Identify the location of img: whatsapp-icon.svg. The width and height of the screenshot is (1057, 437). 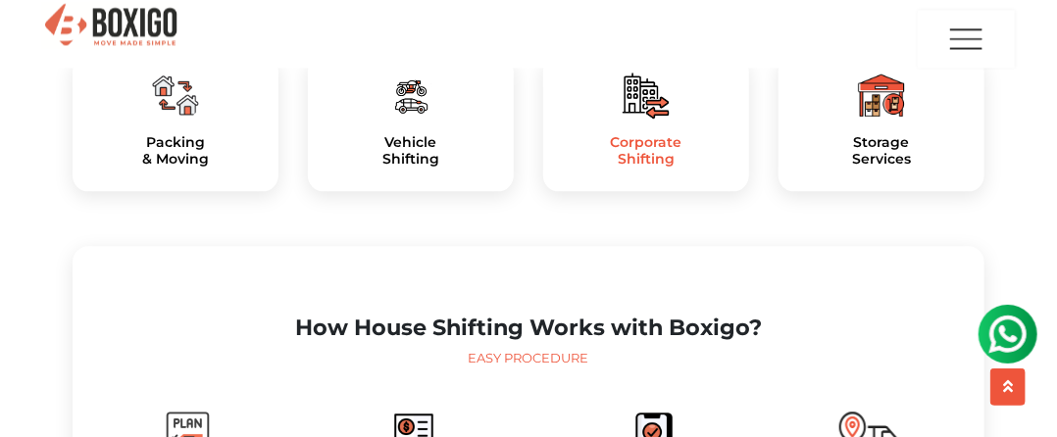
(39, 39).